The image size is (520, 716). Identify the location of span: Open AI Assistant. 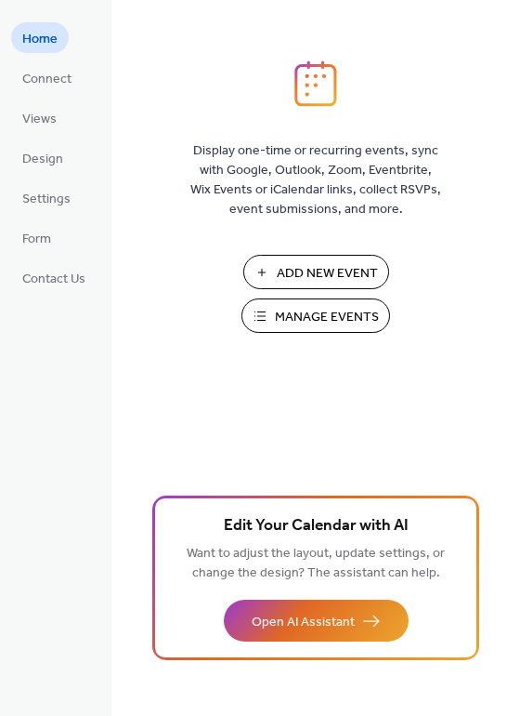
(303, 622).